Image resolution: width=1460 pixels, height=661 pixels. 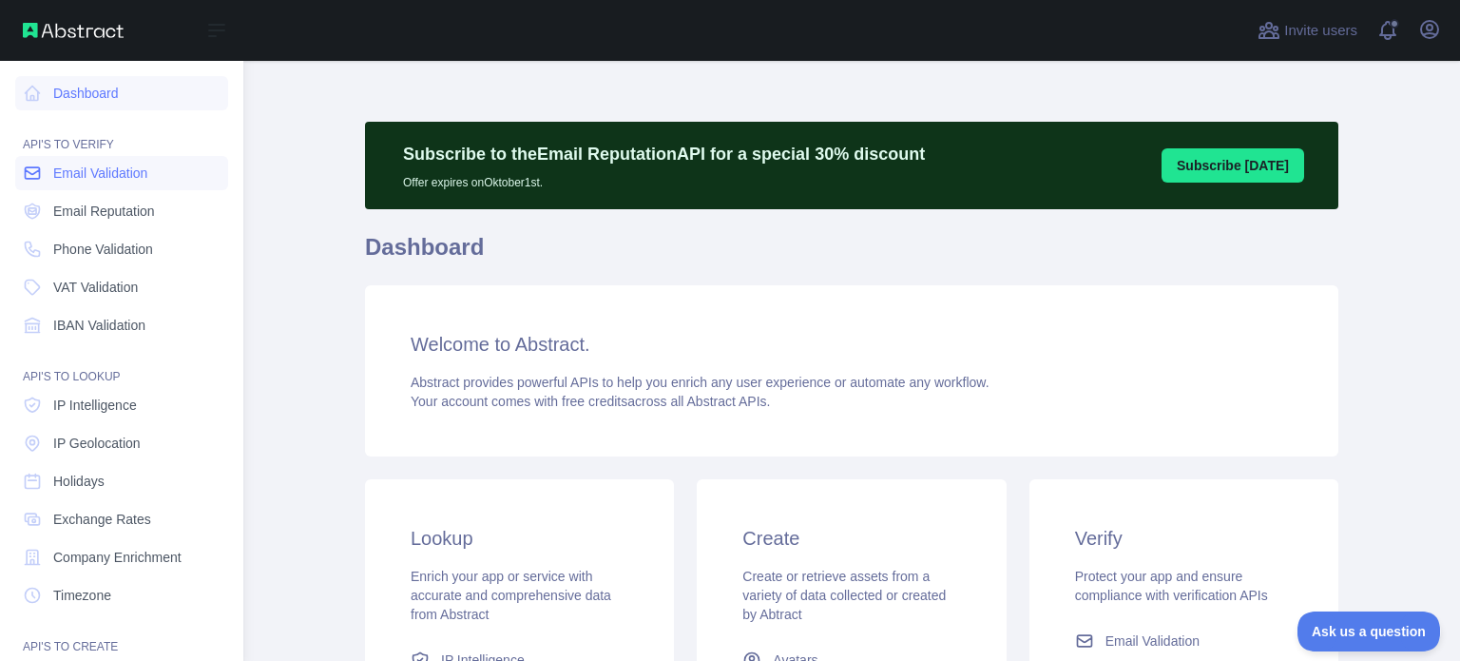 I want to click on a: IBAN Validation, so click(x=122, y=325).